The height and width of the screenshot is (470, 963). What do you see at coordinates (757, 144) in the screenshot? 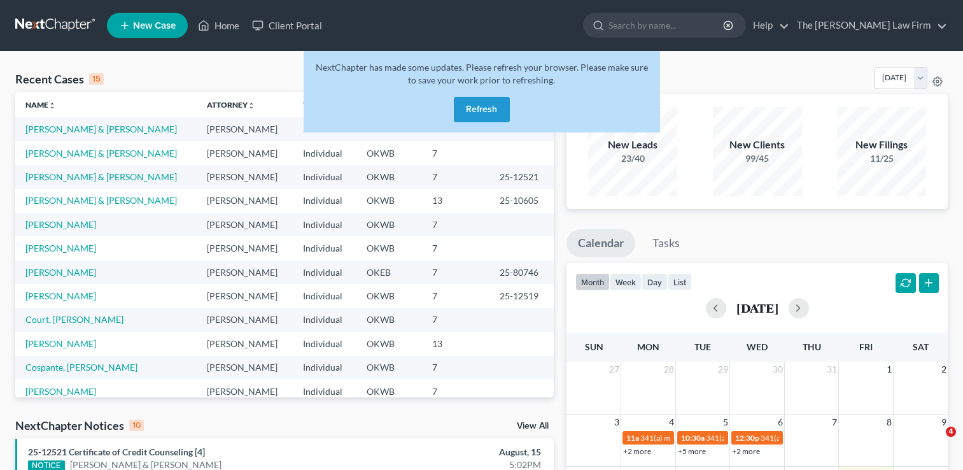
I see `div: New Clients` at bounding box center [757, 144].